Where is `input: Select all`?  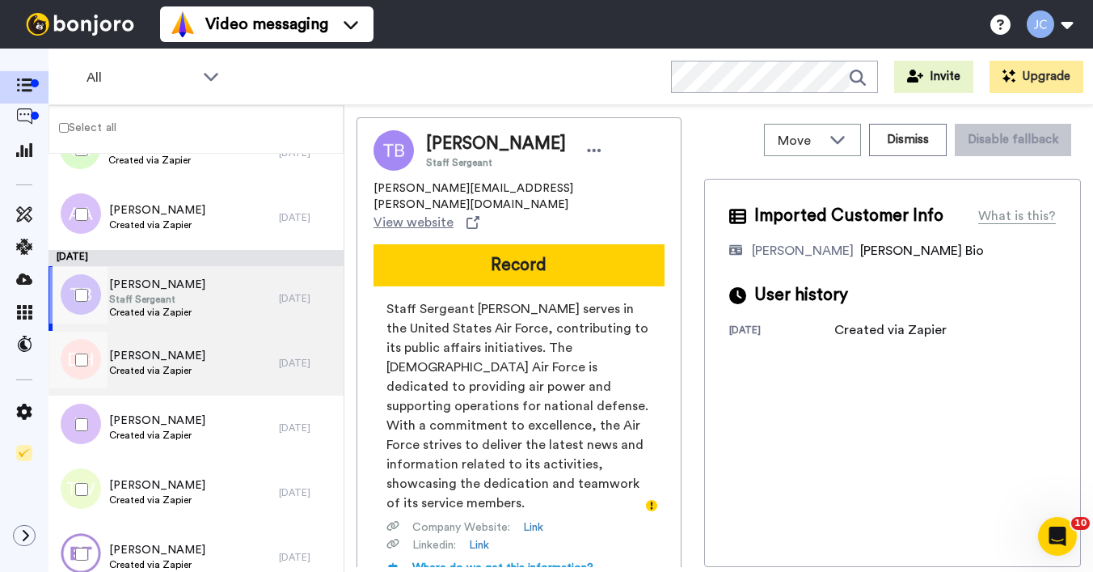 input: Select all is located at coordinates (64, 128).